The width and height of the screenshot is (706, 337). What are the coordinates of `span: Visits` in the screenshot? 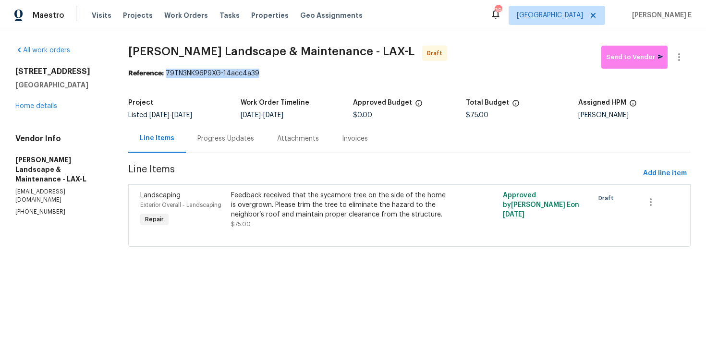 It's located at (101, 15).